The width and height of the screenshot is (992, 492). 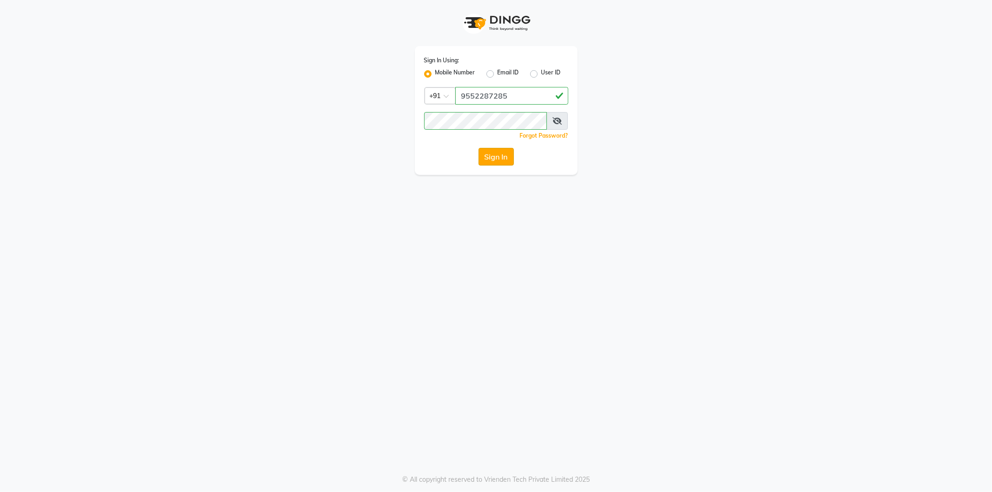 I want to click on label: Email ID, so click(x=508, y=74).